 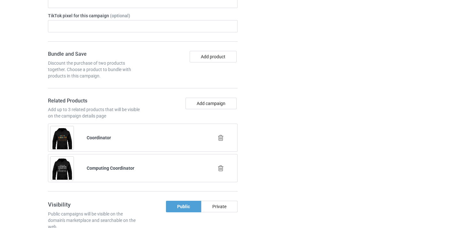 I want to click on b: Coordinator, so click(x=99, y=137).